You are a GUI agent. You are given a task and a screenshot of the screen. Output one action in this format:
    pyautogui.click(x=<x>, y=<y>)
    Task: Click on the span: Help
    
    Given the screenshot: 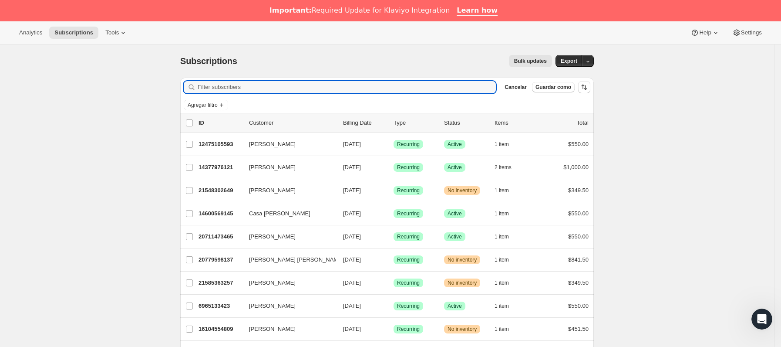 What is the action you would take?
    pyautogui.click(x=705, y=33)
    